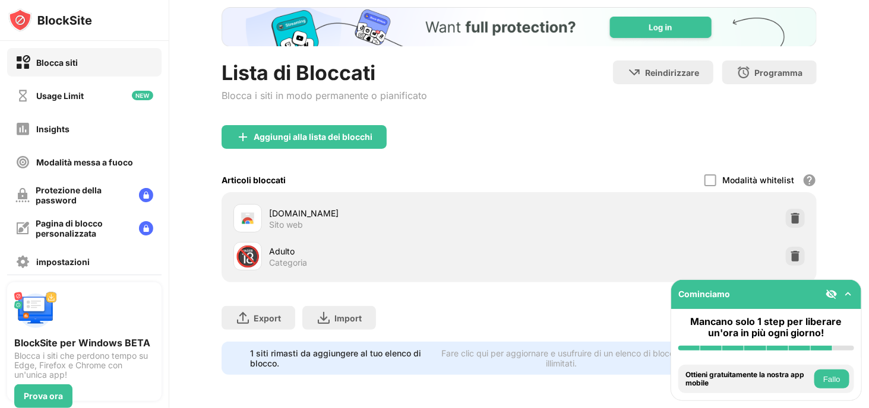 This screenshot has width=869, height=408. What do you see at coordinates (758, 180) in the screenshot?
I see `div: Modalità whitelist` at bounding box center [758, 180].